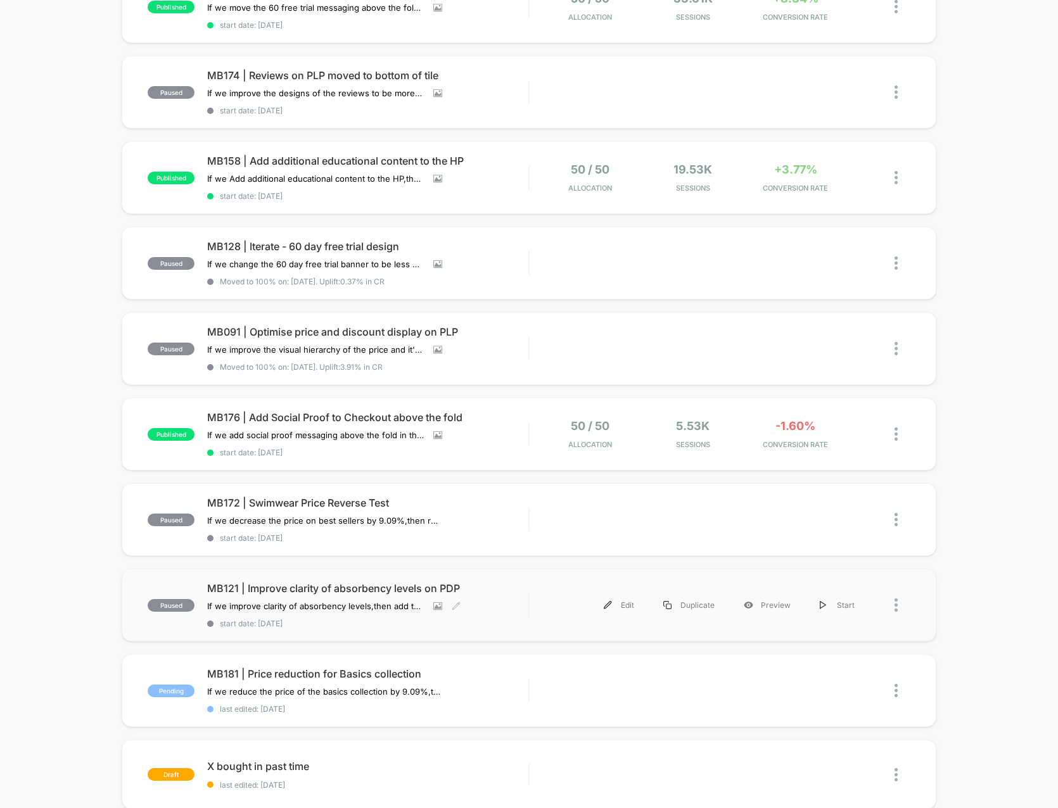 This screenshot has height=808, width=1058. Describe the element at coordinates (171, 775) in the screenshot. I see `span: draft` at that location.